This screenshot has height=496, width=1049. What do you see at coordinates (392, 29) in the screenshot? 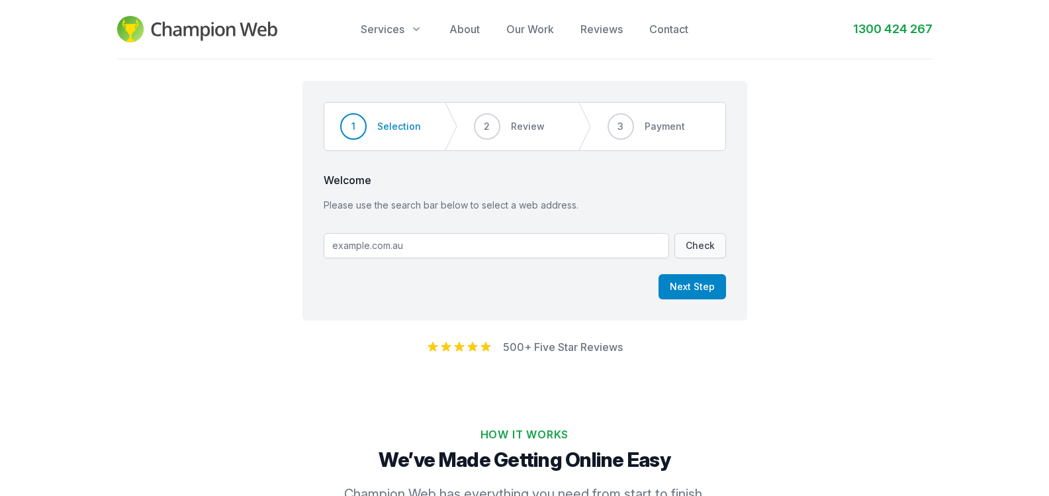
I see `button: Services` at bounding box center [392, 29].